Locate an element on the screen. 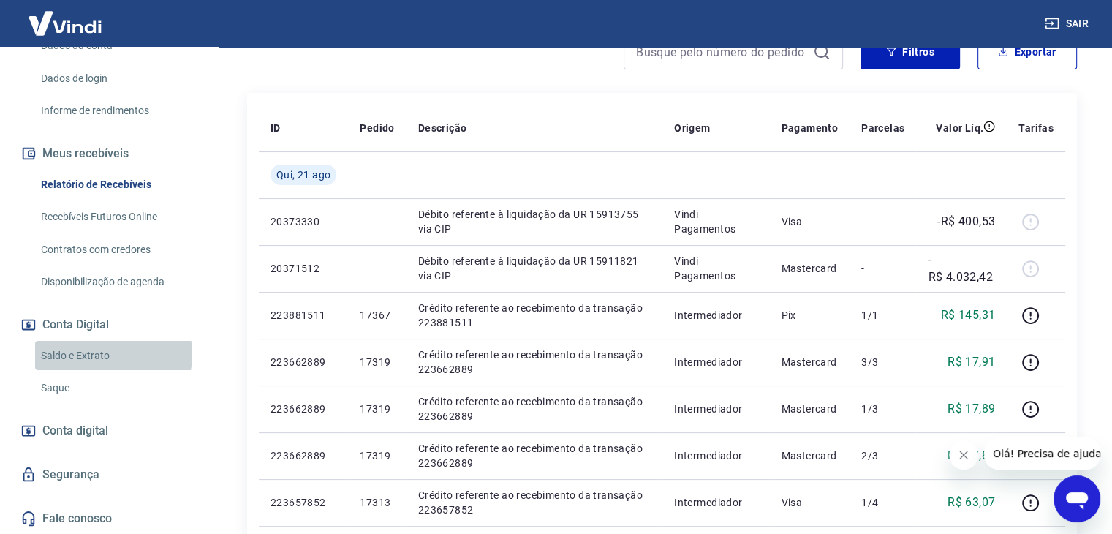 Image resolution: width=1112 pixels, height=534 pixels. p: 223881511 is located at coordinates (303, 315).